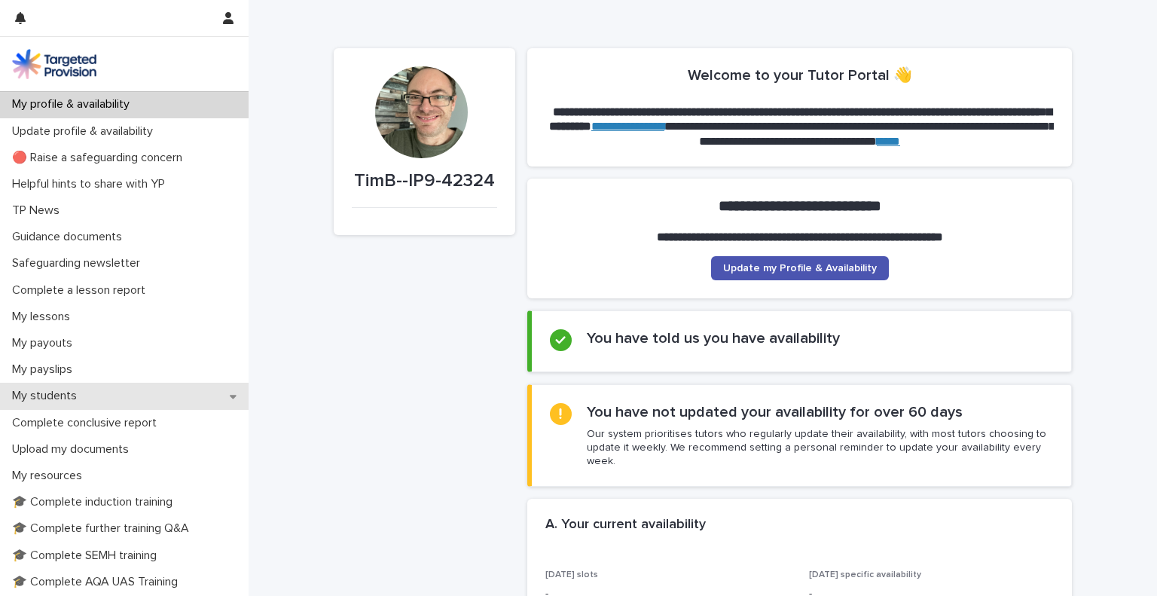  I want to click on p: Safeguarding newsletter, so click(79, 263).